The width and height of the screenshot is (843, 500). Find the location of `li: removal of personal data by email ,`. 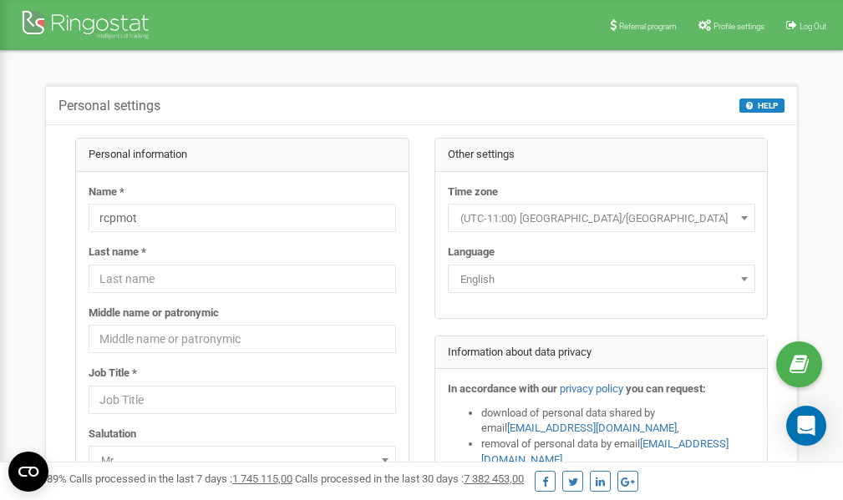

li: removal of personal data by email , is located at coordinates (618, 452).